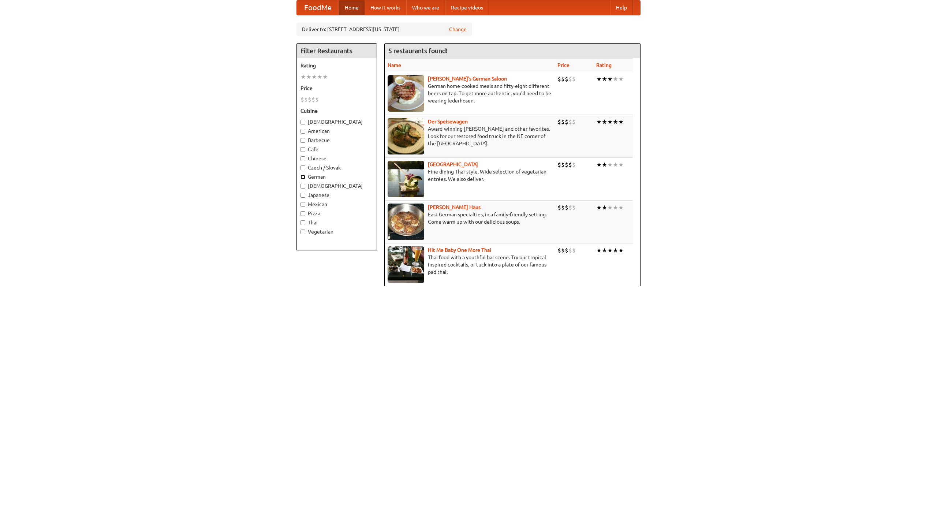 The width and height of the screenshot is (937, 518). I want to click on p: Fine dining Thai-style. Wide selection of vegetarian entrées. We also deliver., so click(469, 175).